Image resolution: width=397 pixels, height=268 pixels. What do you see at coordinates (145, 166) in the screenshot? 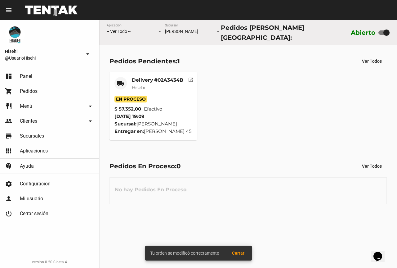
I see `div: Pedidos En Proceso:` at bounding box center [145, 166].